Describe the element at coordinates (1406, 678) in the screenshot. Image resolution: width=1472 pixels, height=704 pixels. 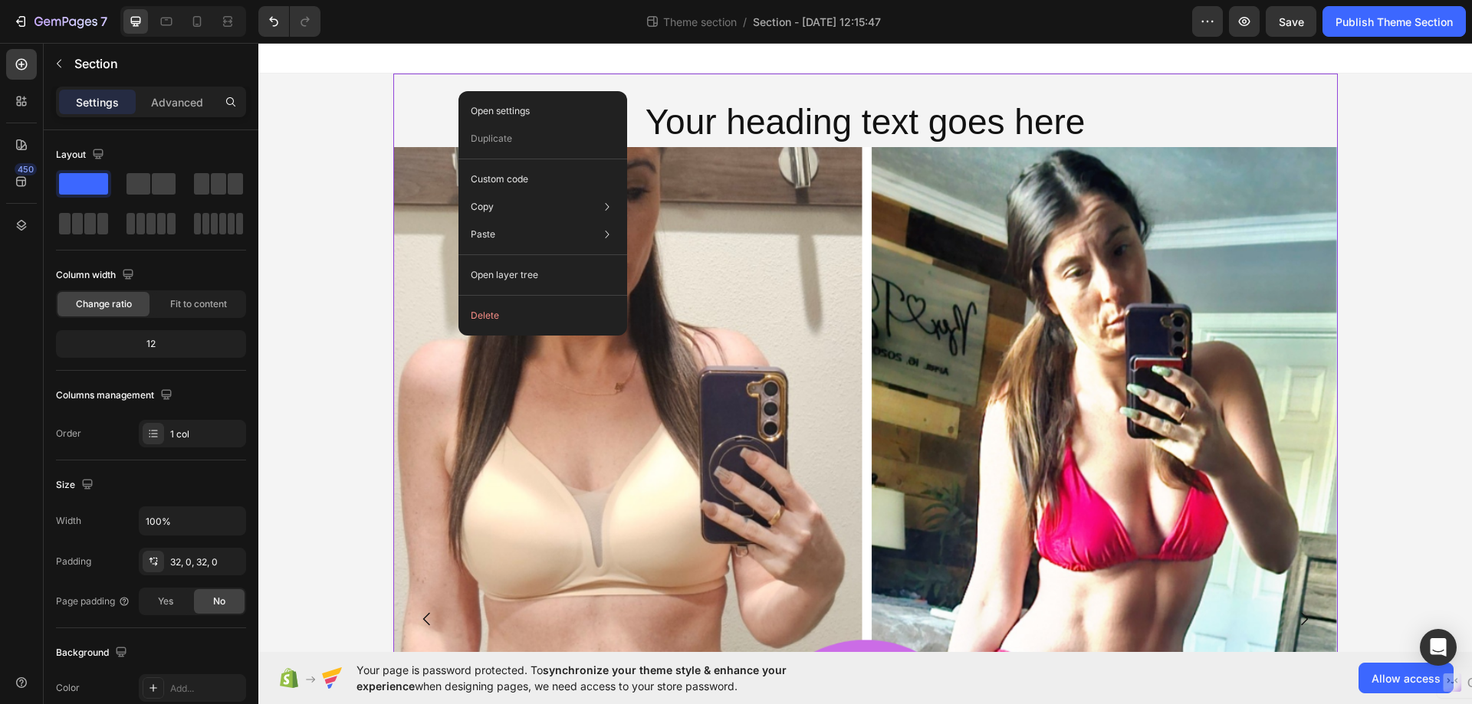
I see `button: Allow access` at that location.